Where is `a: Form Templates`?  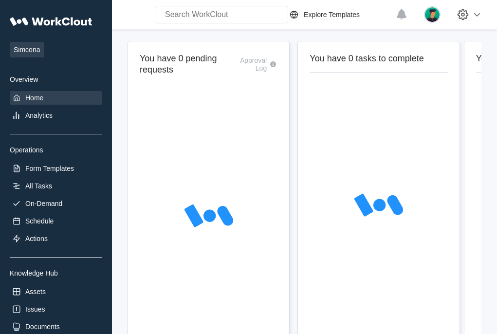
a: Form Templates is located at coordinates (56, 169).